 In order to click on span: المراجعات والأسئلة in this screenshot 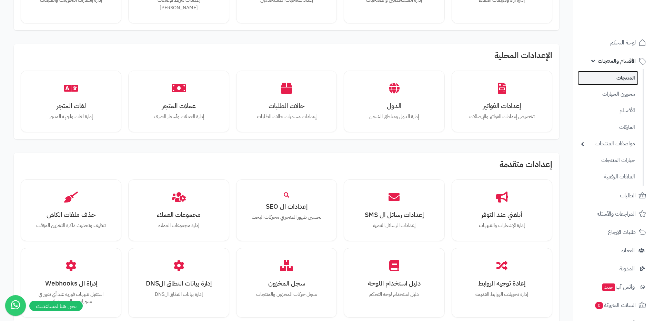, I will do `click(616, 214)`.